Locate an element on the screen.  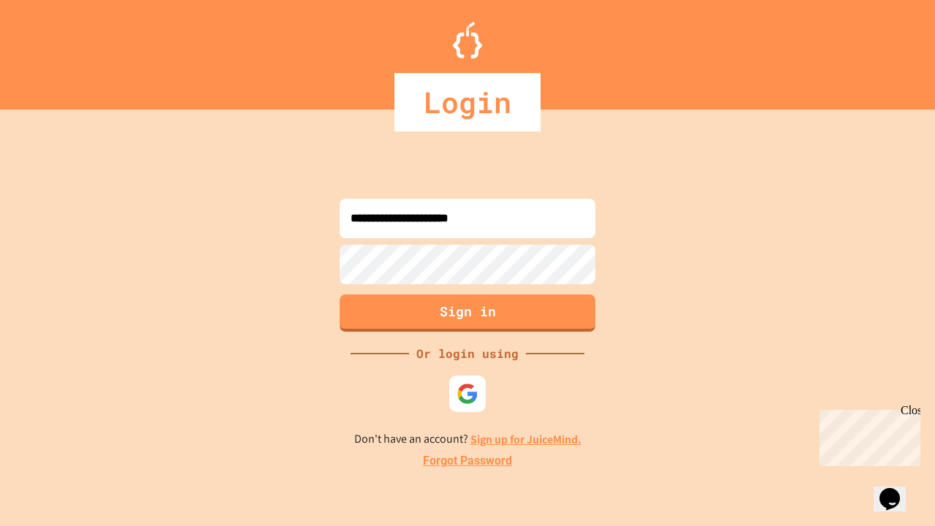
button: Sign in is located at coordinates (467, 312).